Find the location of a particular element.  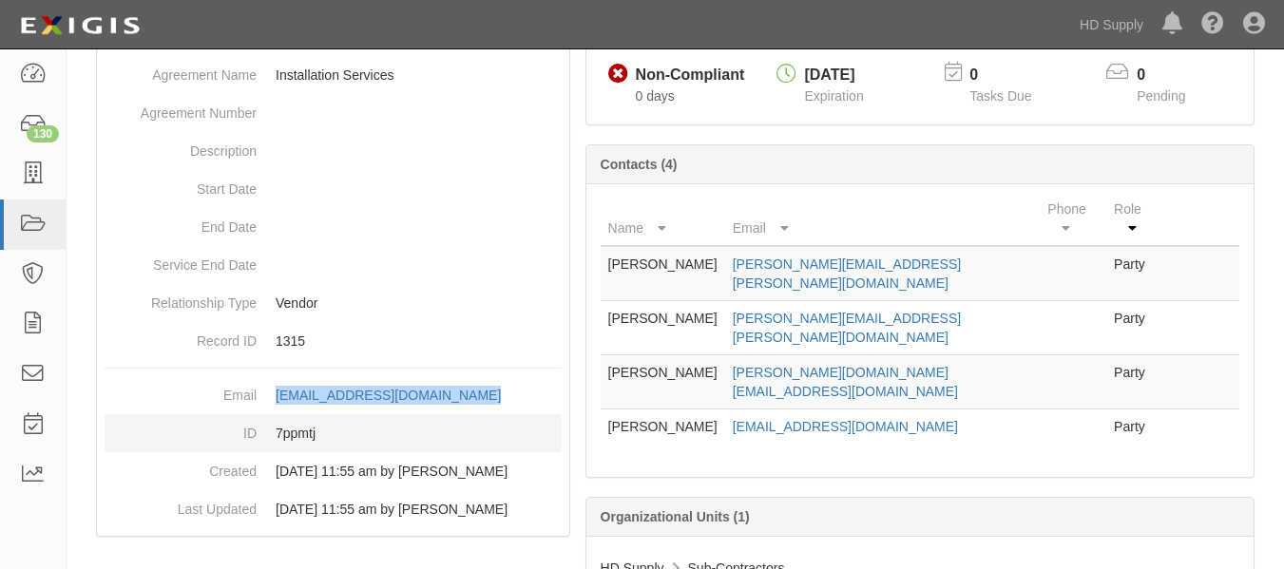

div: Non-Compliant is located at coordinates (690, 75).